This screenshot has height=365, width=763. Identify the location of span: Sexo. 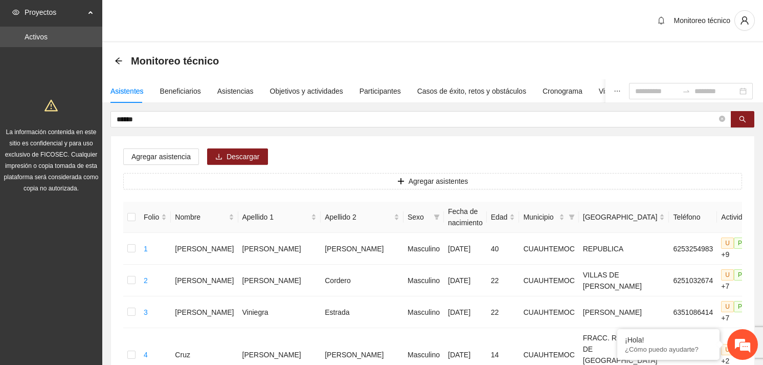
(418, 217).